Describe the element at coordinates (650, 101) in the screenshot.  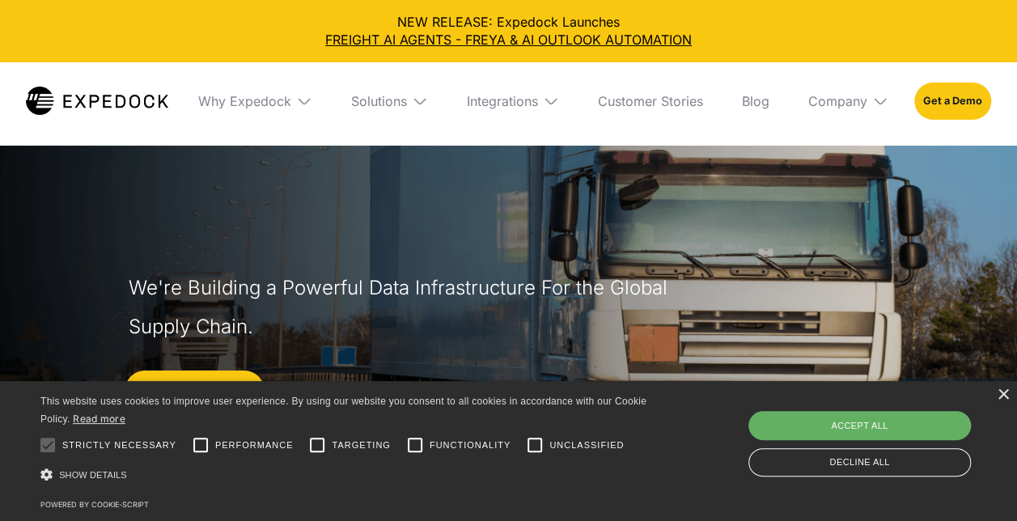
I see `a: Customer Stories` at that location.